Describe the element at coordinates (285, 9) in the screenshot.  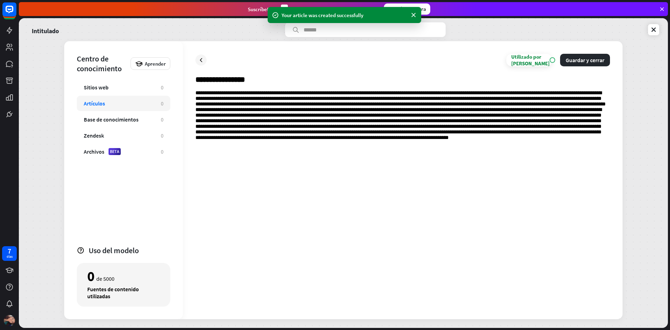
I see `font: 3` at that location.